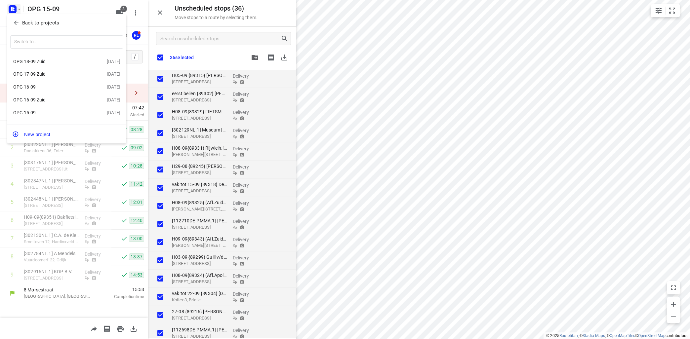 The width and height of the screenshot is (690, 339). What do you see at coordinates (67, 23) in the screenshot?
I see `button: Back to projects` at bounding box center [67, 23].